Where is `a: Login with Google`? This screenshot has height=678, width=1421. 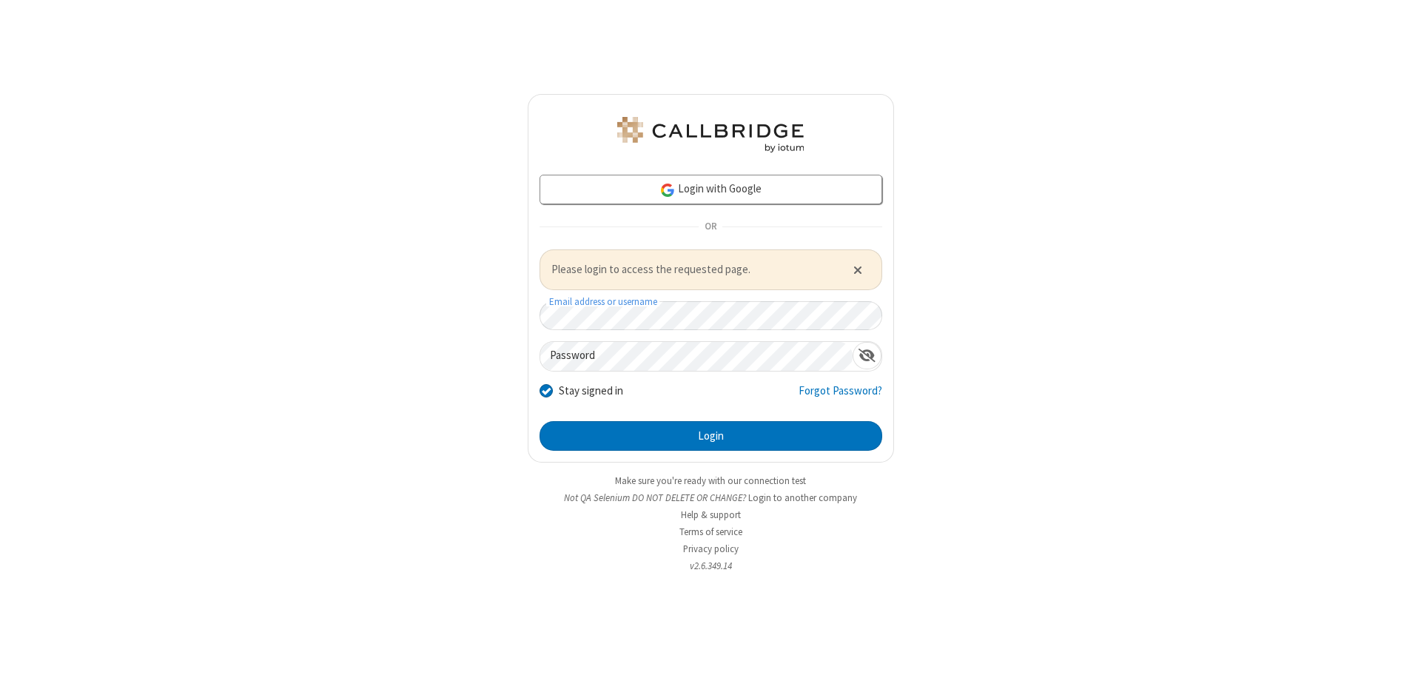 a: Login with Google is located at coordinates (711, 189).